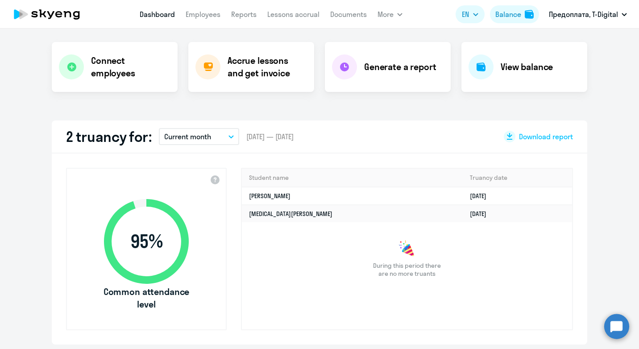 The height and width of the screenshot is (349, 639). I want to click on th: Truancy date, so click(517, 178).